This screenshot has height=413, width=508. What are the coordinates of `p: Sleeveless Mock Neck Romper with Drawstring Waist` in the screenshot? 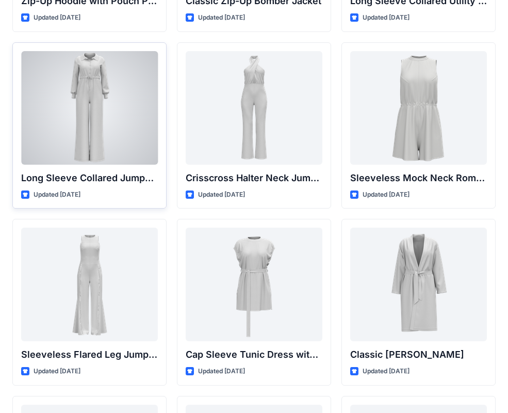 It's located at (418, 178).